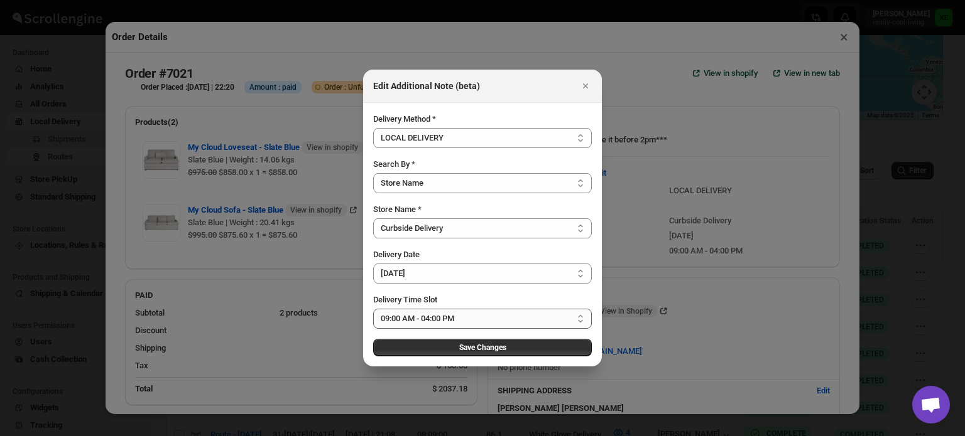  What do you see at coordinates (397, 209) in the screenshot?
I see `span: Store Name *` at bounding box center [397, 209].